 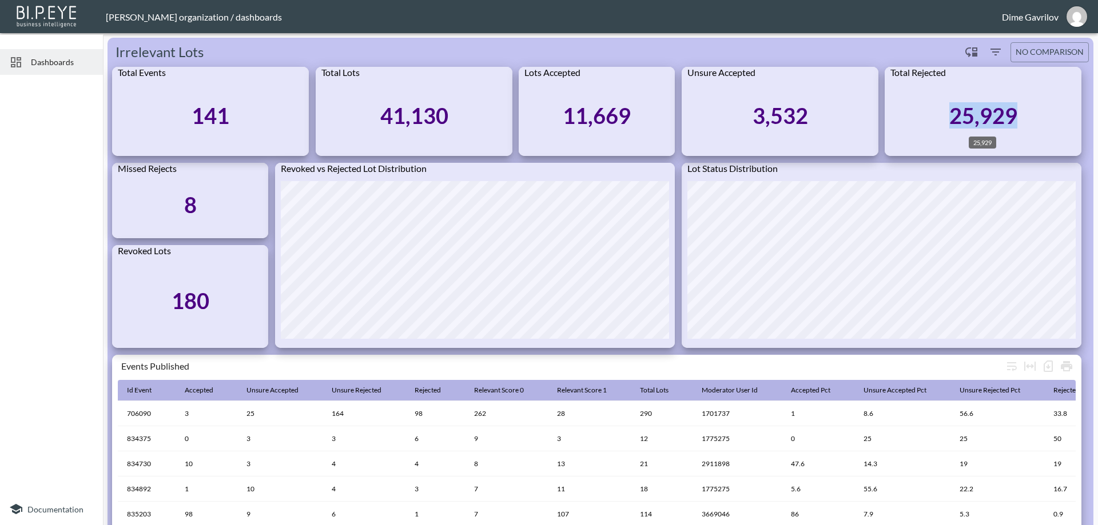 I want to click on div: Unsure Accepted Pct, so click(x=895, y=391).